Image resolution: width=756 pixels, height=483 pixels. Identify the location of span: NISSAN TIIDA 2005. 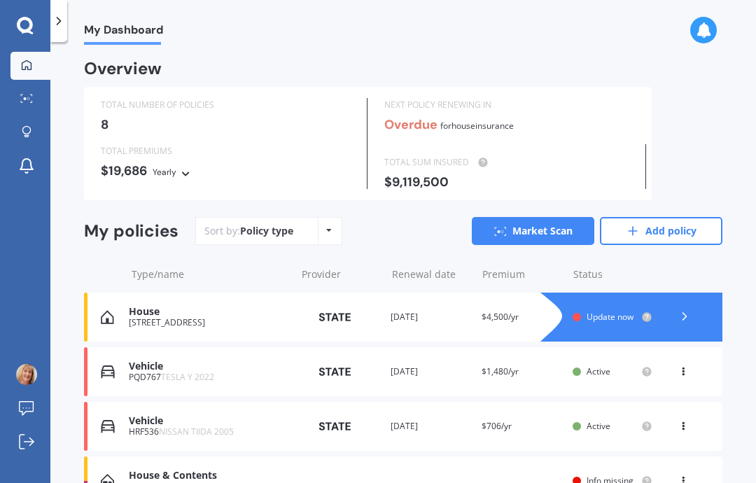
(196, 431).